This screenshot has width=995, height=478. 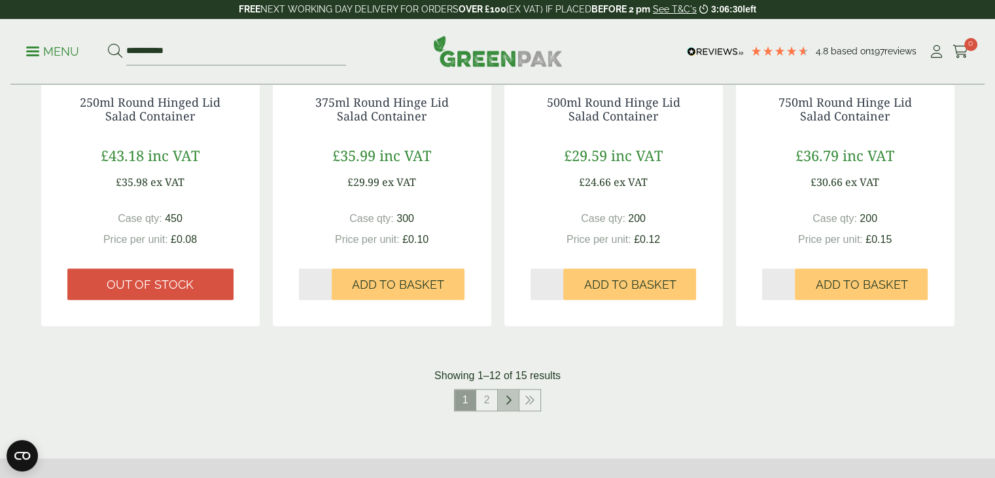 What do you see at coordinates (150, 285) in the screenshot?
I see `span: Out of stock` at bounding box center [150, 285].